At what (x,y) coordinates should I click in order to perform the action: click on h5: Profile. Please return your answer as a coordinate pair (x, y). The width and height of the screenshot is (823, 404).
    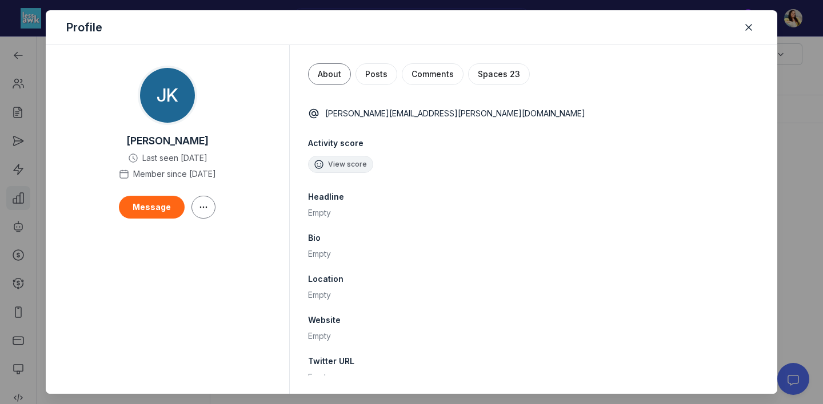
    Looking at the image, I should click on (84, 27).